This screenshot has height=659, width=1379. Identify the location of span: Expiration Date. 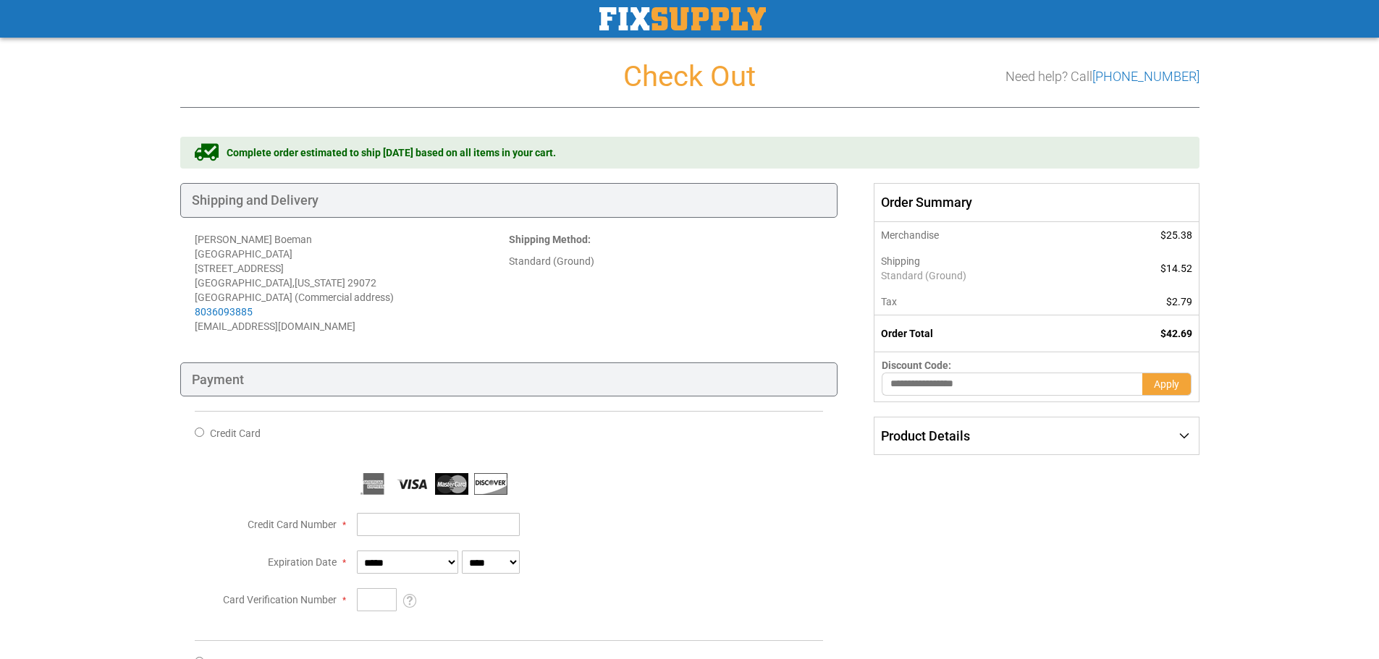
(302, 562).